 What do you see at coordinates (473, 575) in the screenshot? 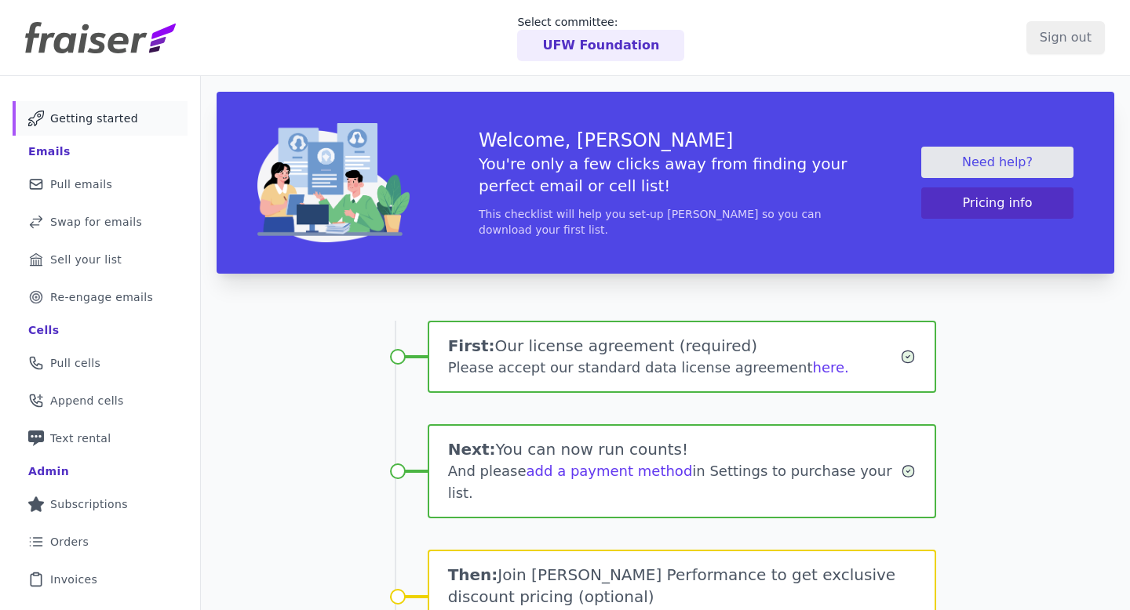
I see `span: Then:` at bounding box center [473, 575].